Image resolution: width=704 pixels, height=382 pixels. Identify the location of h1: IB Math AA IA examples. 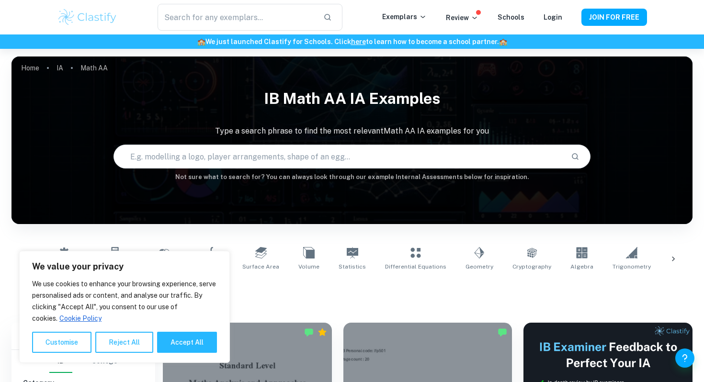
(352, 99).